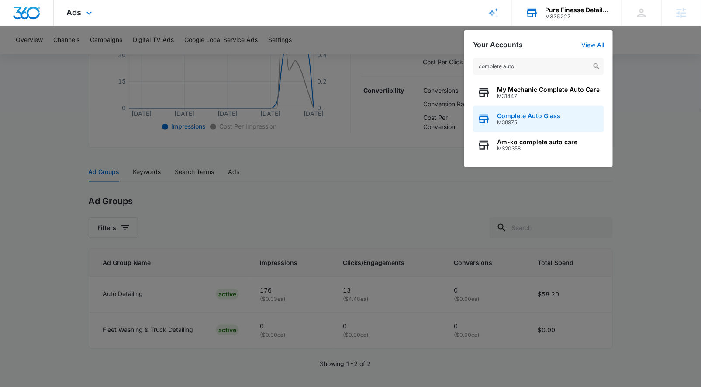 This screenshot has width=701, height=387. What do you see at coordinates (539, 93) in the screenshot?
I see `button: My Mechanic Complete Auto CareM31447` at bounding box center [539, 93].